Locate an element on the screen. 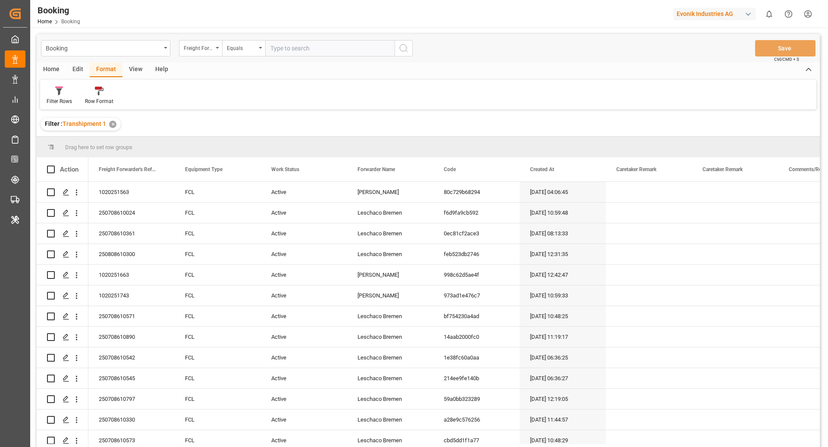 The width and height of the screenshot is (828, 447). span: Filter : is located at coordinates (53, 124).